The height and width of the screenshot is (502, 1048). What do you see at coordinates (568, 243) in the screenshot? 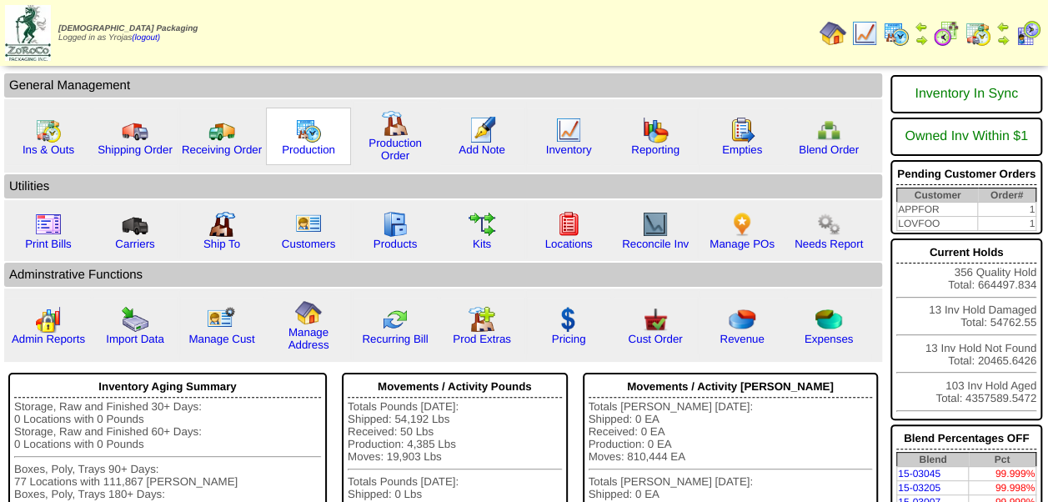
I see `a: Locations` at bounding box center [568, 243].